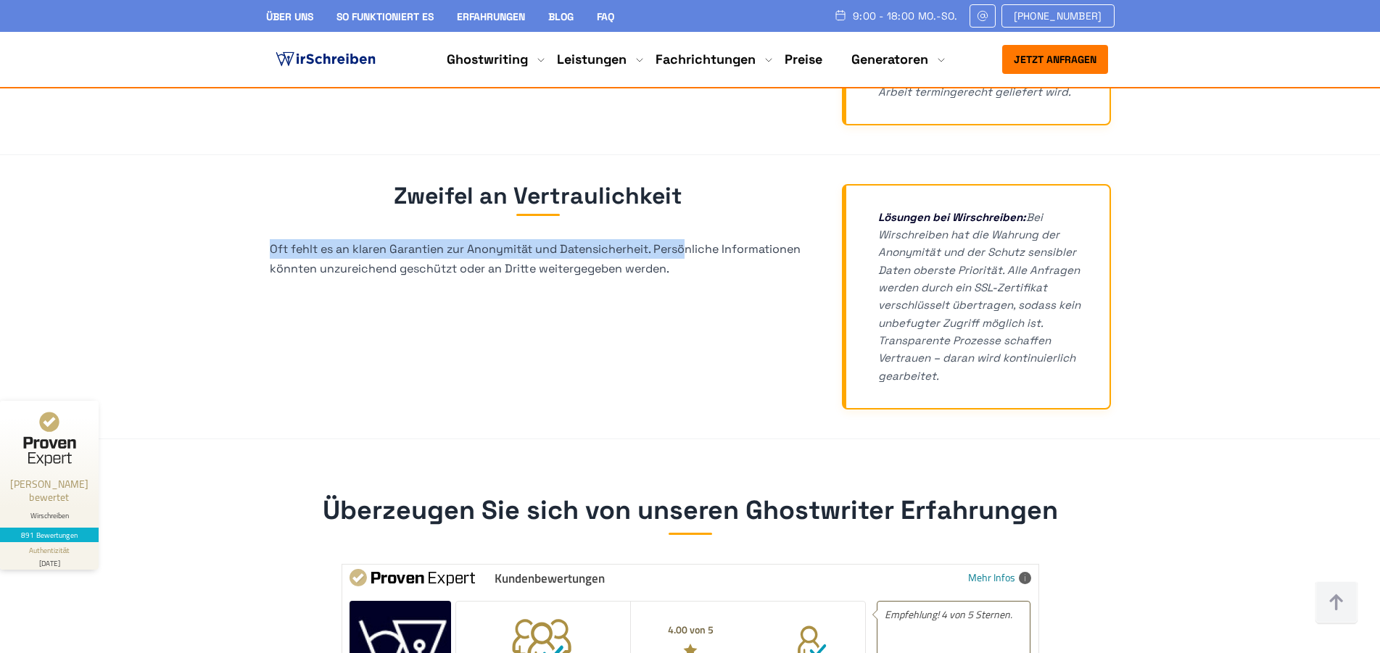  What do you see at coordinates (905, 16) in the screenshot?
I see `span: 9:00 - 18:00 Mo.-So.` at bounding box center [905, 16].